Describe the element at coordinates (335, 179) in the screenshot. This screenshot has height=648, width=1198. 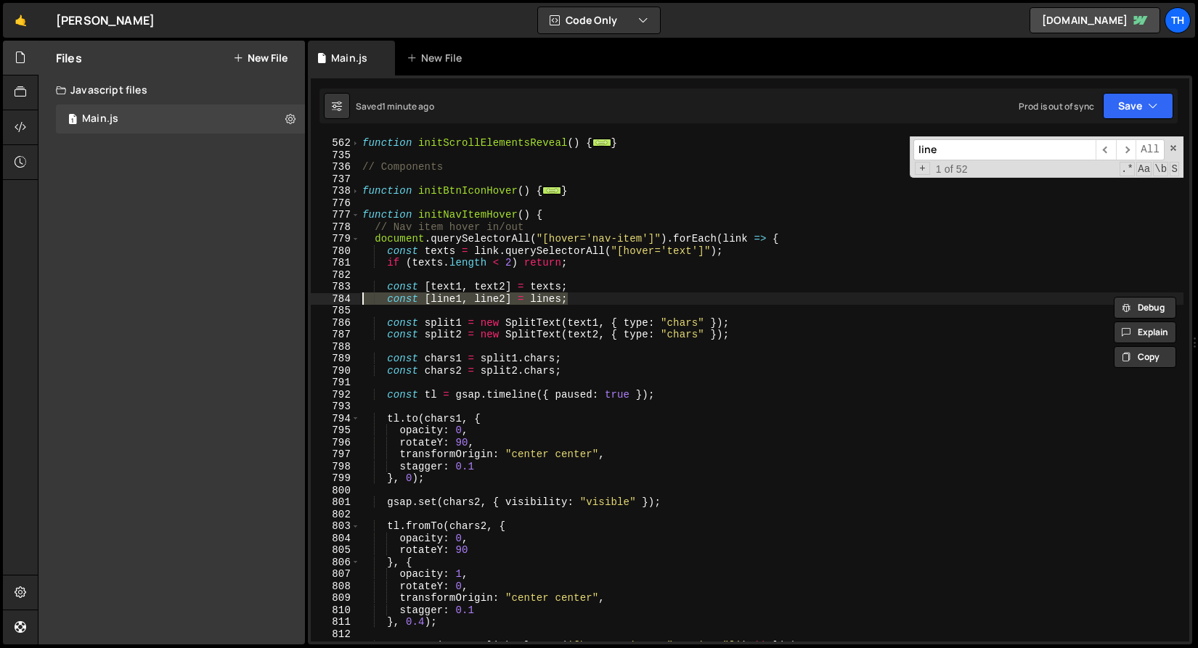
I see `div: 737` at that location.